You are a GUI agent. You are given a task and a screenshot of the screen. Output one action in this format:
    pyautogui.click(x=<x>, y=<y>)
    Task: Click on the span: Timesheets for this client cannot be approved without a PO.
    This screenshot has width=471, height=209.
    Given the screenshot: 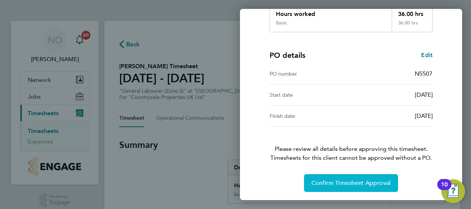 What is the action you would take?
    pyautogui.click(x=351, y=158)
    